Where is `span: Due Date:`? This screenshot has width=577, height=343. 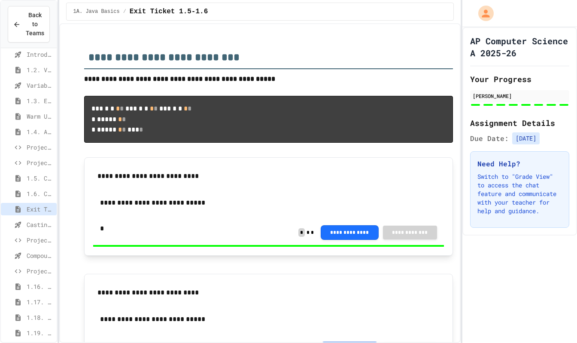 span: Due Date: is located at coordinates (489, 138).